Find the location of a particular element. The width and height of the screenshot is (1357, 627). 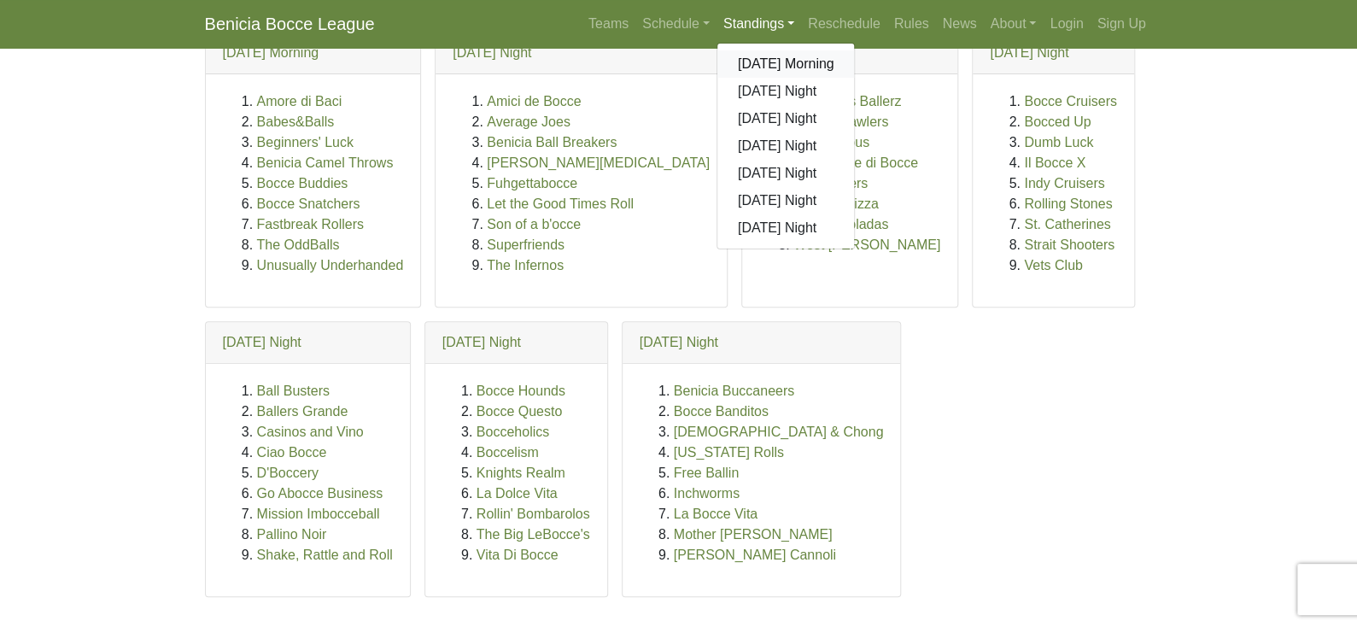

a: Strait Shooters is located at coordinates (1069, 244).